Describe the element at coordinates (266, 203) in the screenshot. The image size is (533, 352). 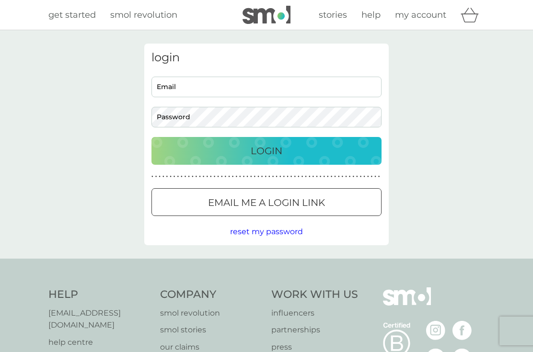
I see `p: Email me a login link` at that location.